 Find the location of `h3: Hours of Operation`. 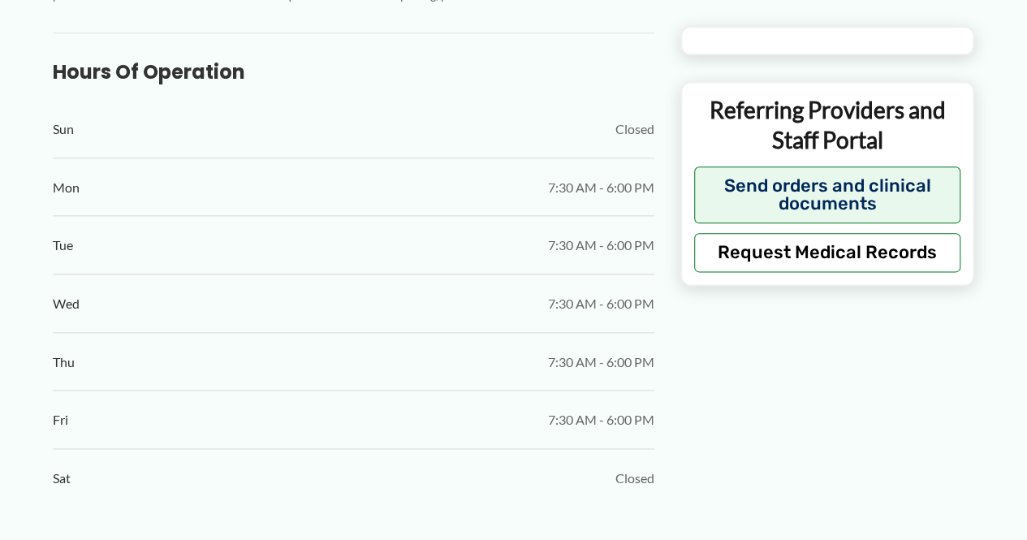

h3: Hours of Operation is located at coordinates (353, 71).